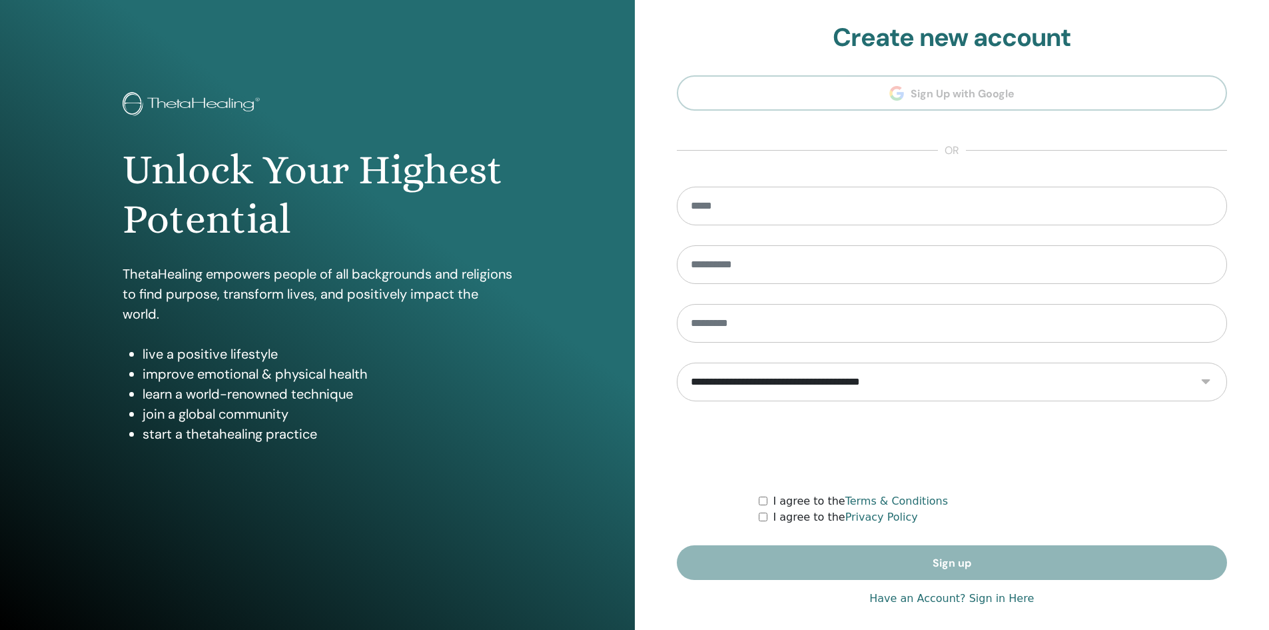 This screenshot has width=1269, height=630. I want to click on a: Have an Account? Sign in Here, so click(951, 598).